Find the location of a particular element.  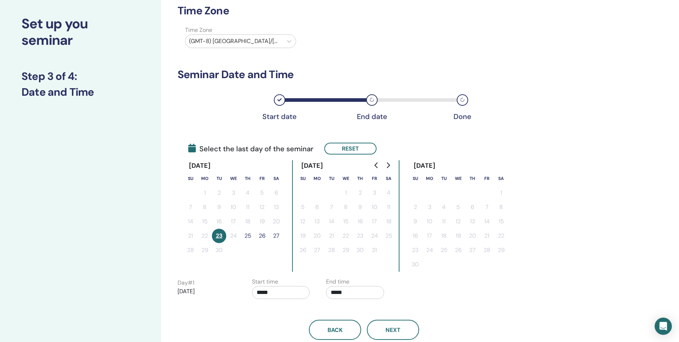

label: Day # 1 is located at coordinates (186, 282).